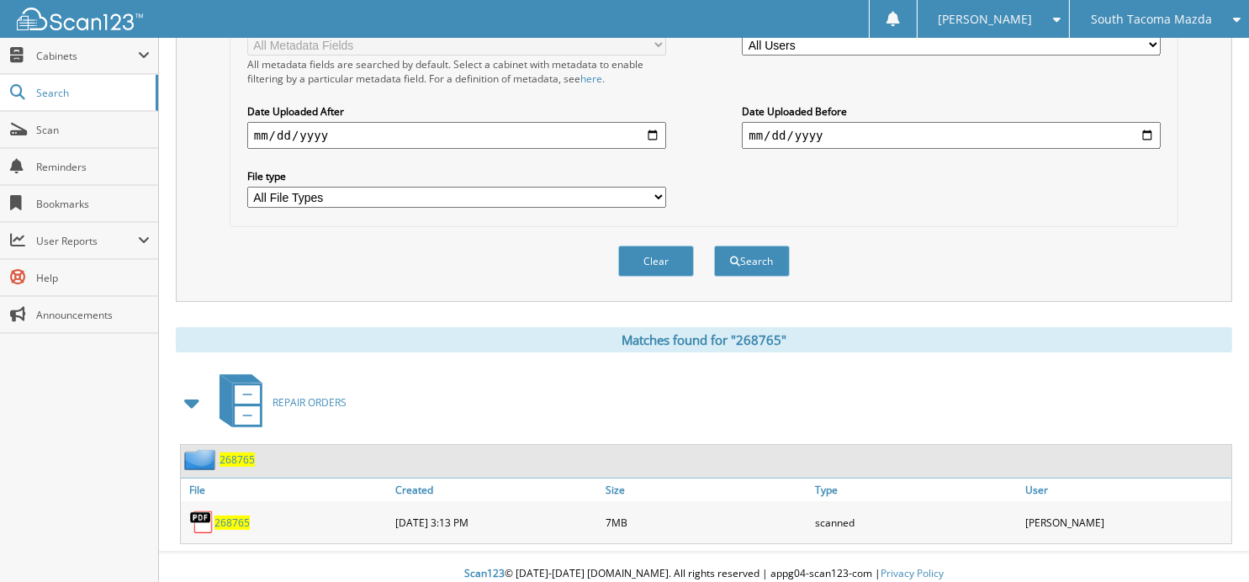  Describe the element at coordinates (202, 459) in the screenshot. I see `img: folder2.png` at that location.